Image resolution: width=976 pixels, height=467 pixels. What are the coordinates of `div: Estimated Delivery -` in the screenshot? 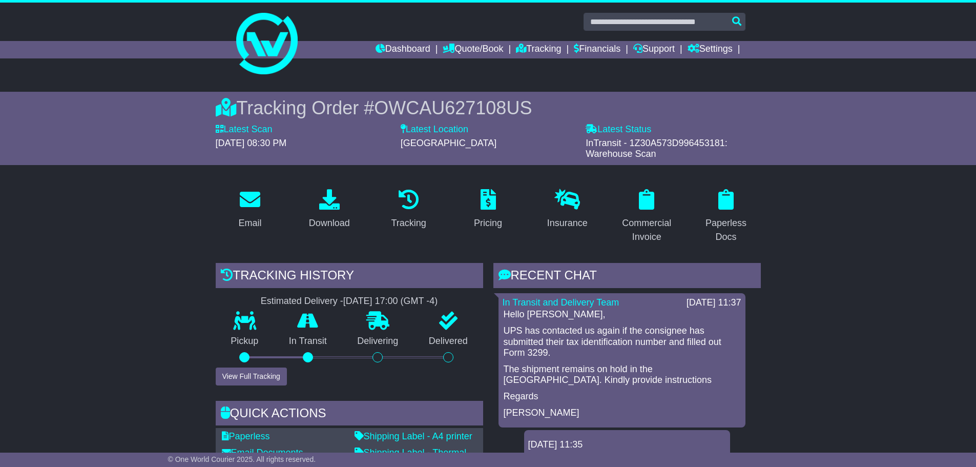 It's located at (349, 301).